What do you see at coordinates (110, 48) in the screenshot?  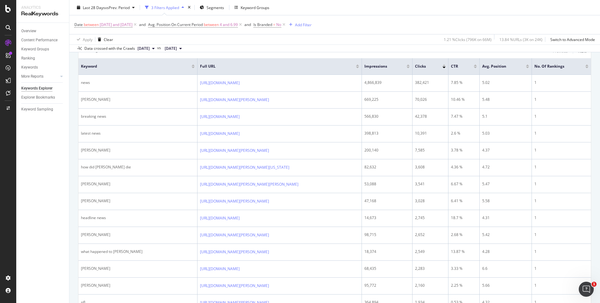 I see `div: Data crossed with the Crawls` at bounding box center [110, 48].